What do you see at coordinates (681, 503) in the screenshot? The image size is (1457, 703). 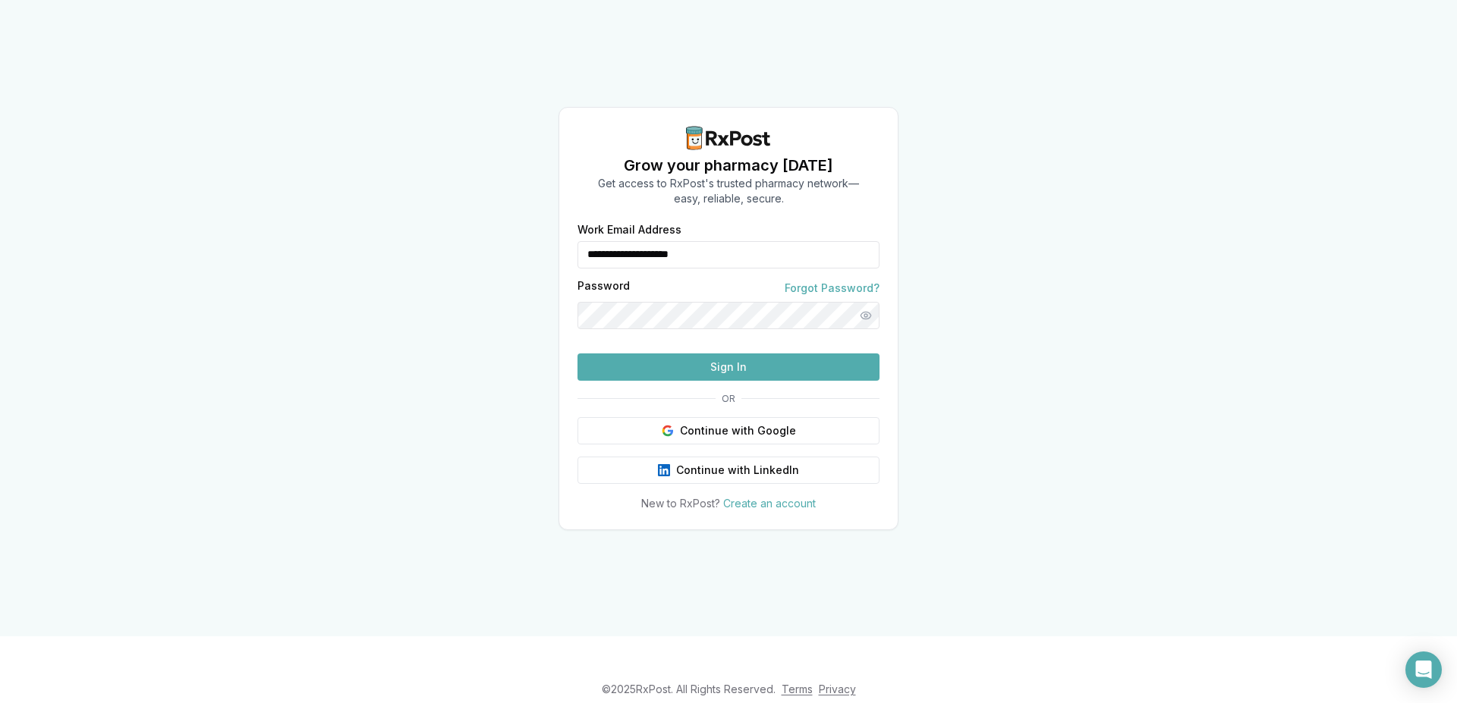 I see `span: New to RxPost?` at bounding box center [681, 503].